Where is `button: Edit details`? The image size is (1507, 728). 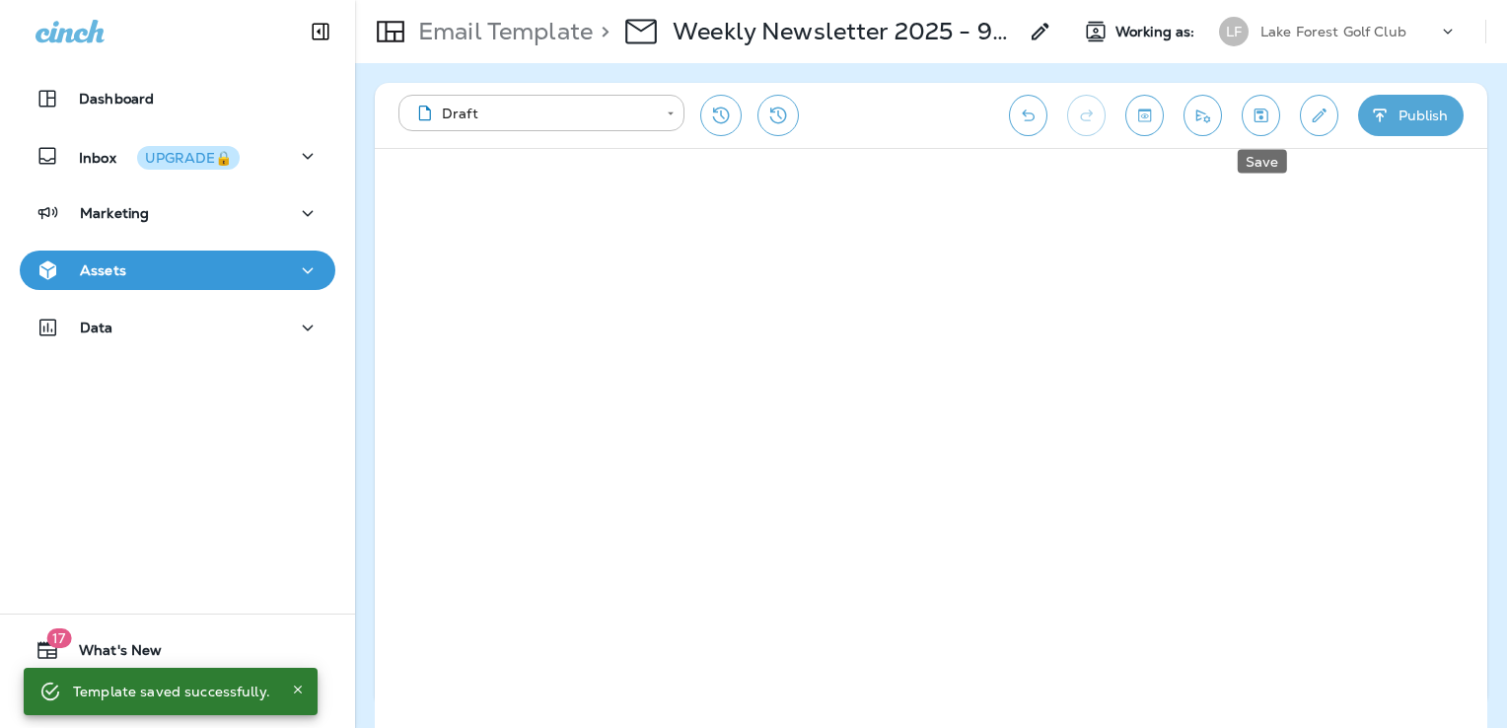
button: Edit details is located at coordinates (1318, 115).